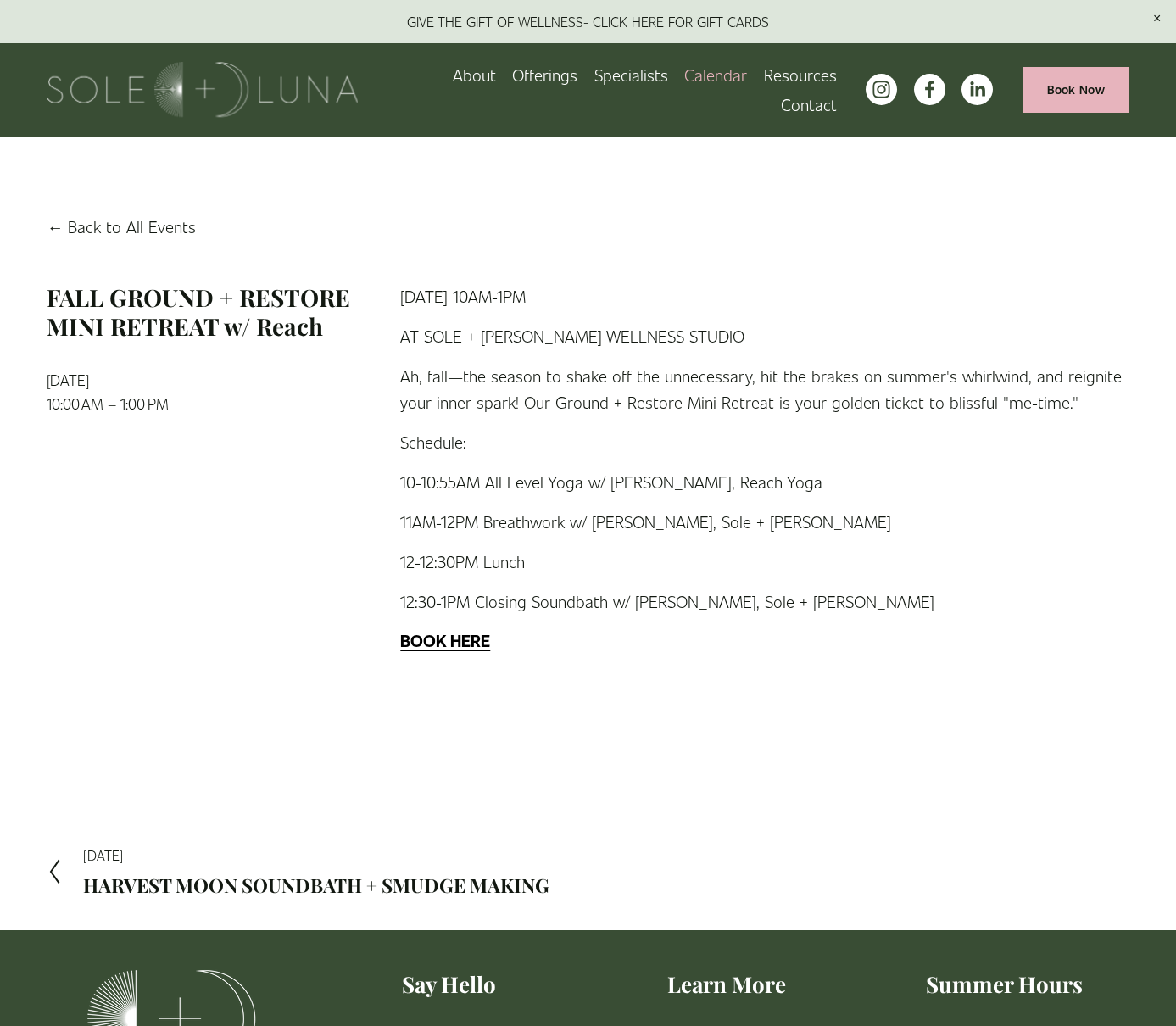 Image resolution: width=1176 pixels, height=1026 pixels. What do you see at coordinates (715, 75) in the screenshot?
I see `a: Calendar` at bounding box center [715, 75].